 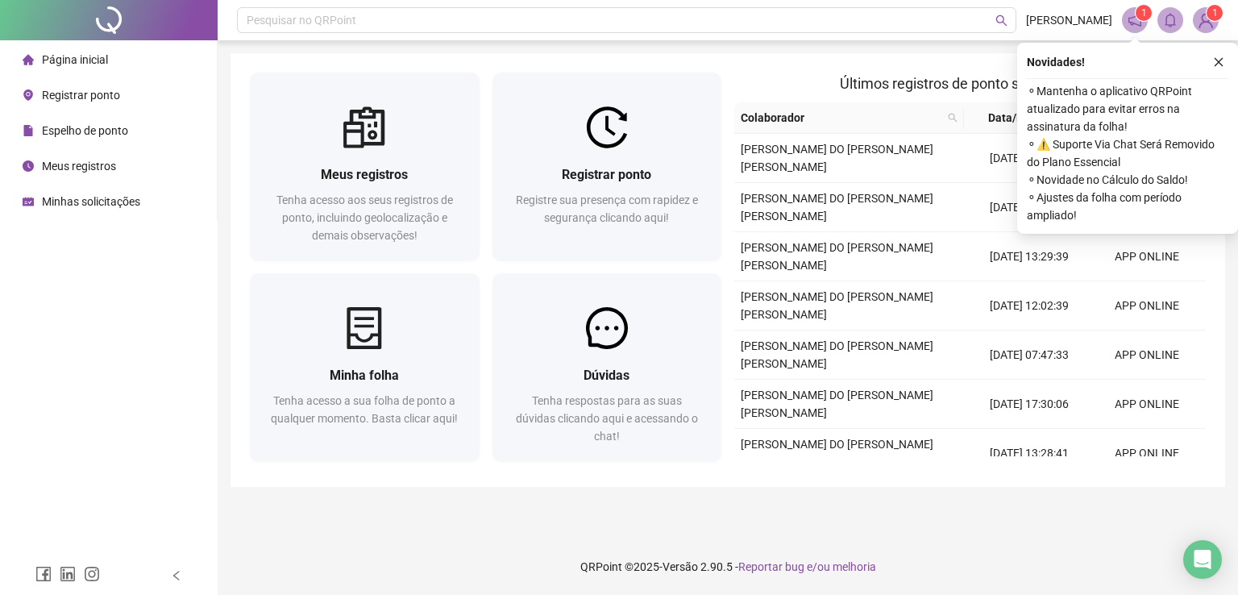 What do you see at coordinates (92, 574) in the screenshot?
I see `span: instagram` at bounding box center [92, 574].